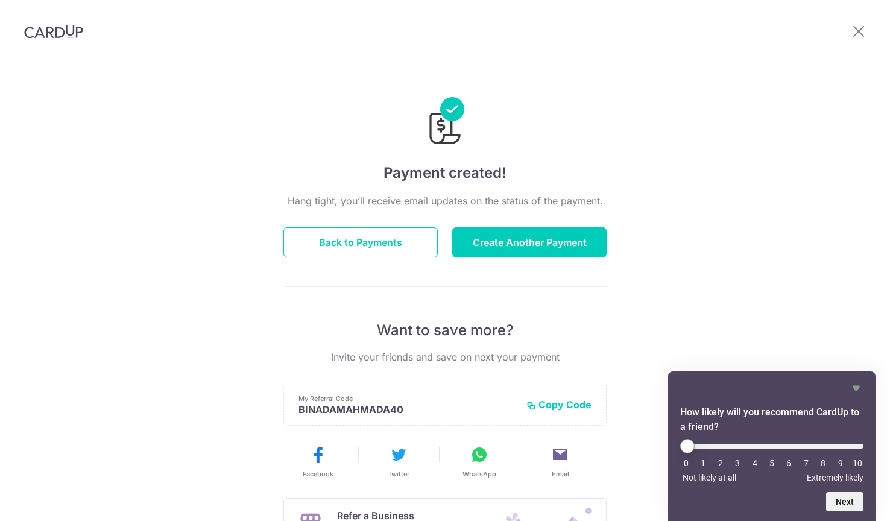 This screenshot has height=521, width=890. I want to click on li: 6, so click(788, 463).